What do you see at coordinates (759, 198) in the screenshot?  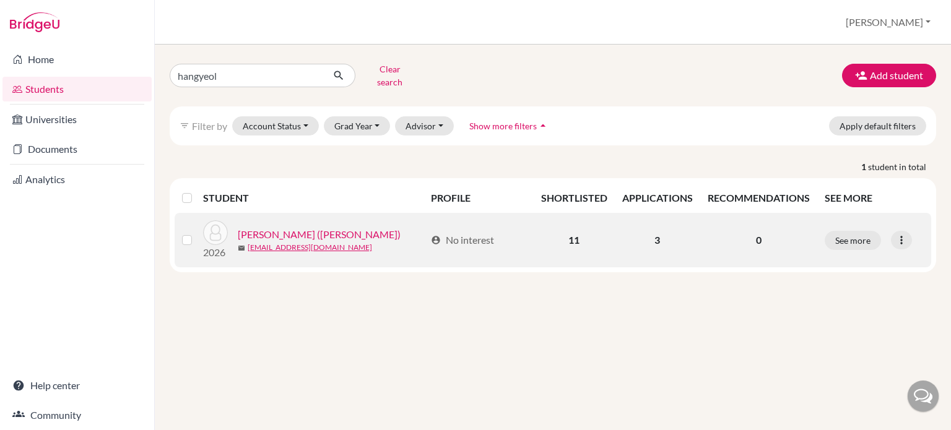 I see `th: RECOMMENDATIONS` at bounding box center [759, 198].